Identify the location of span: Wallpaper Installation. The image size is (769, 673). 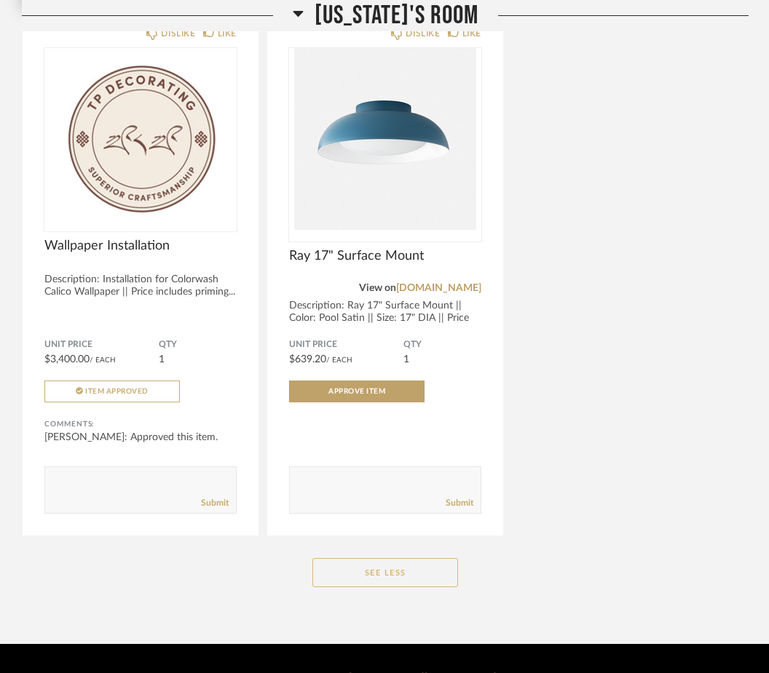
(141, 246).